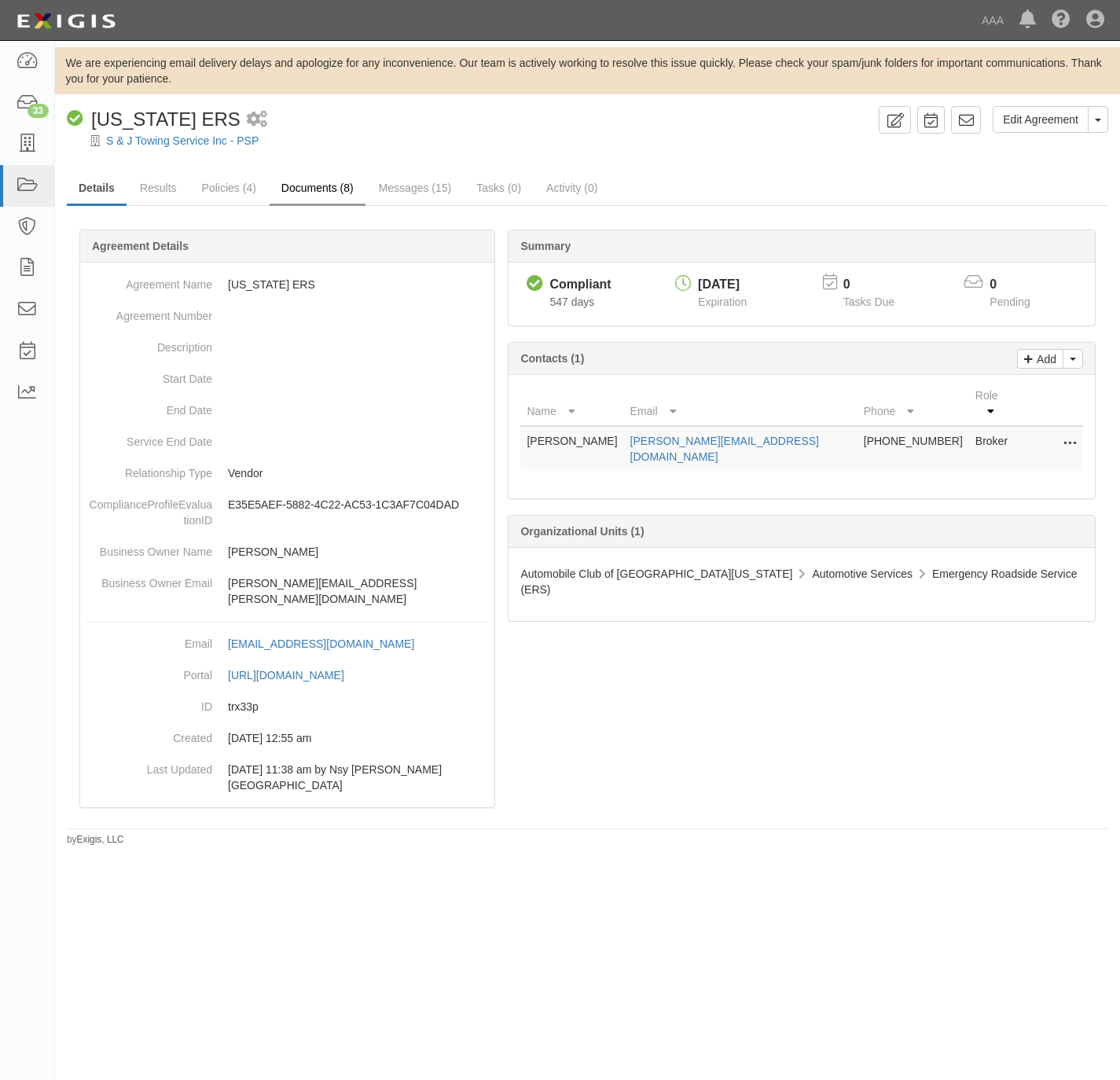  I want to click on dt: Service End Date, so click(149, 438).